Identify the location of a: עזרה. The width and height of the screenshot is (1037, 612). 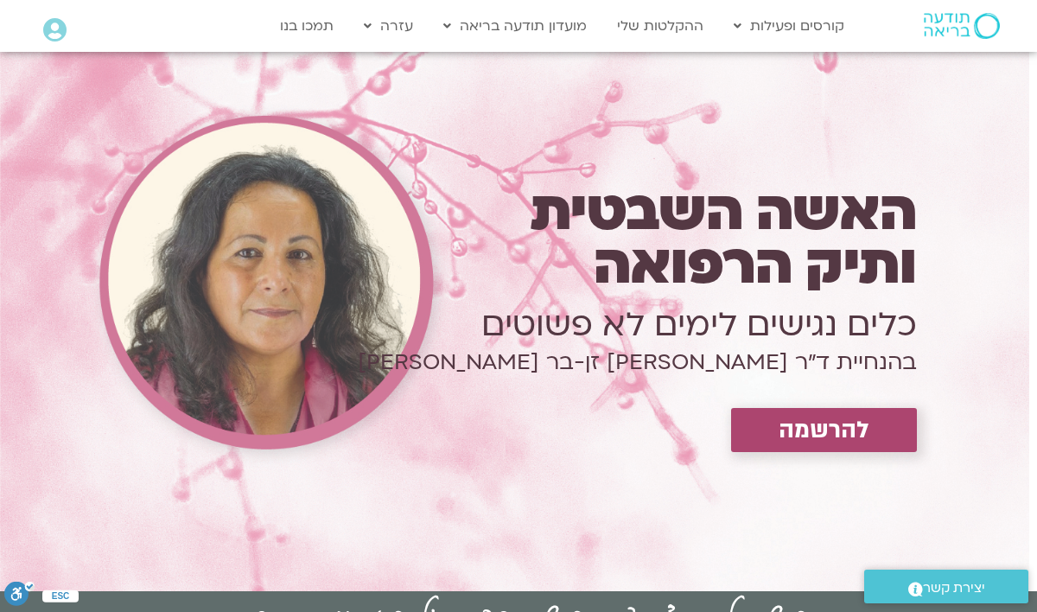
(388, 26).